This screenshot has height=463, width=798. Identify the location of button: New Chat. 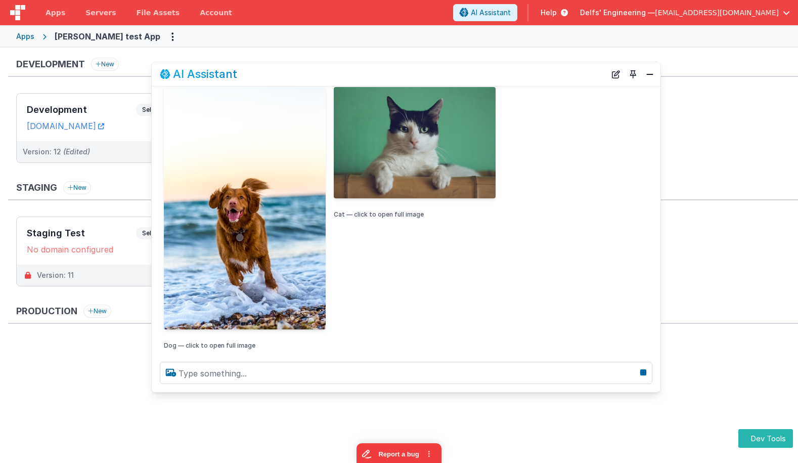
(616, 74).